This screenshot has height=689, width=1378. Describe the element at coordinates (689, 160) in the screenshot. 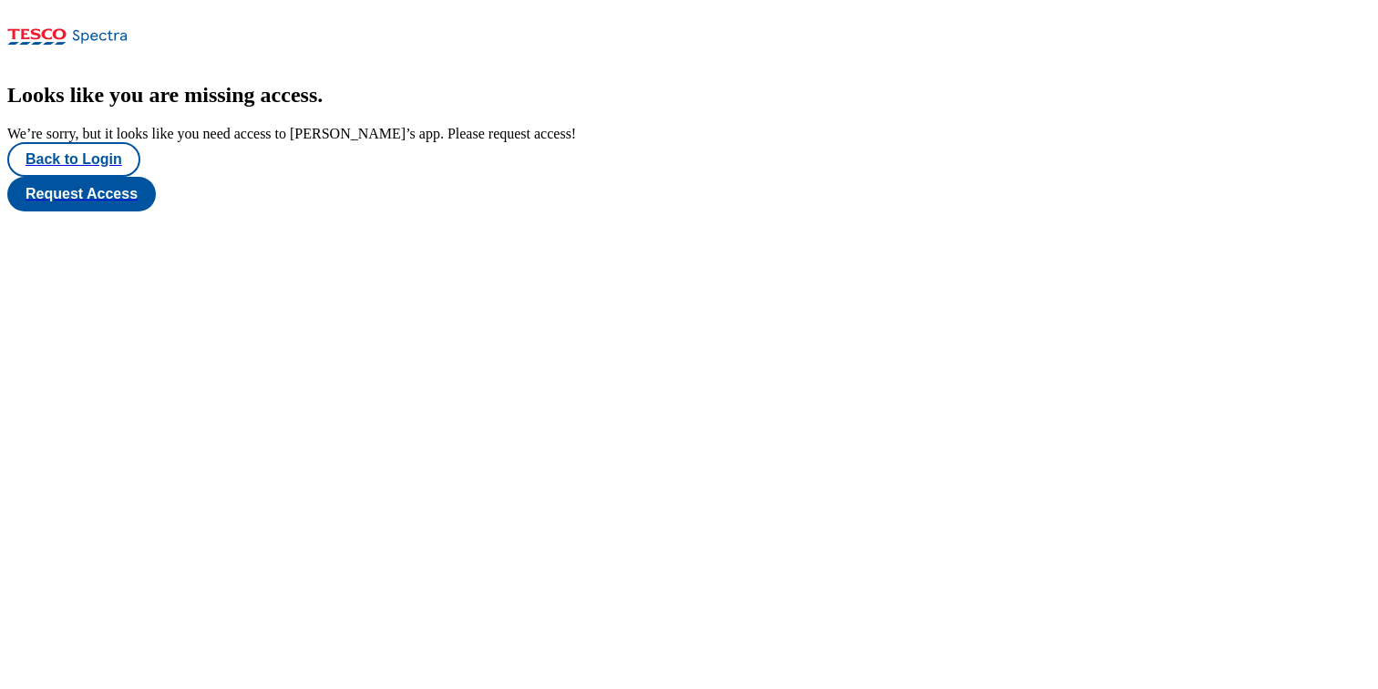

I see `a: Back to Login` at that location.